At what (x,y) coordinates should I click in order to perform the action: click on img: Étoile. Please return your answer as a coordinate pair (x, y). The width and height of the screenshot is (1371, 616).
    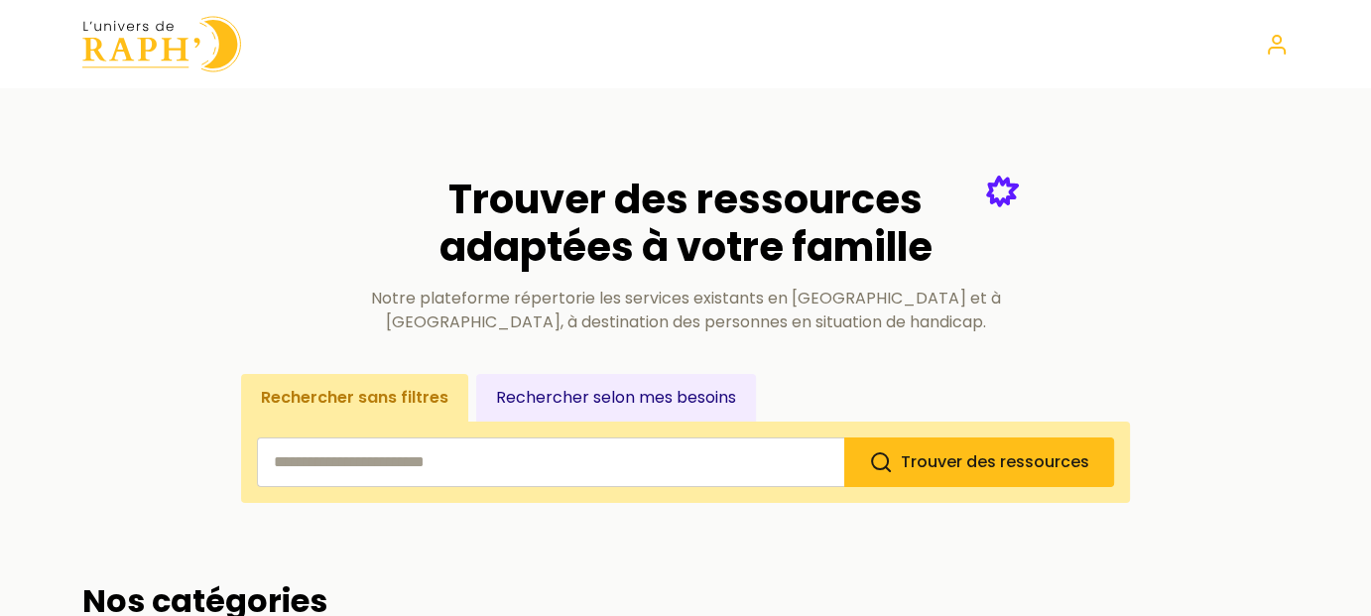
    Looking at the image, I should click on (1002, 192).